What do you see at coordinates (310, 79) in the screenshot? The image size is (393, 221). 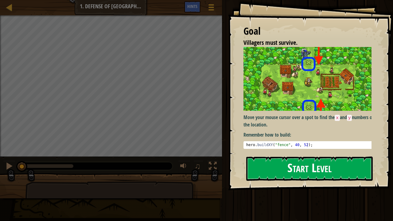 I see `img: Defense of plainswood` at bounding box center [310, 79].